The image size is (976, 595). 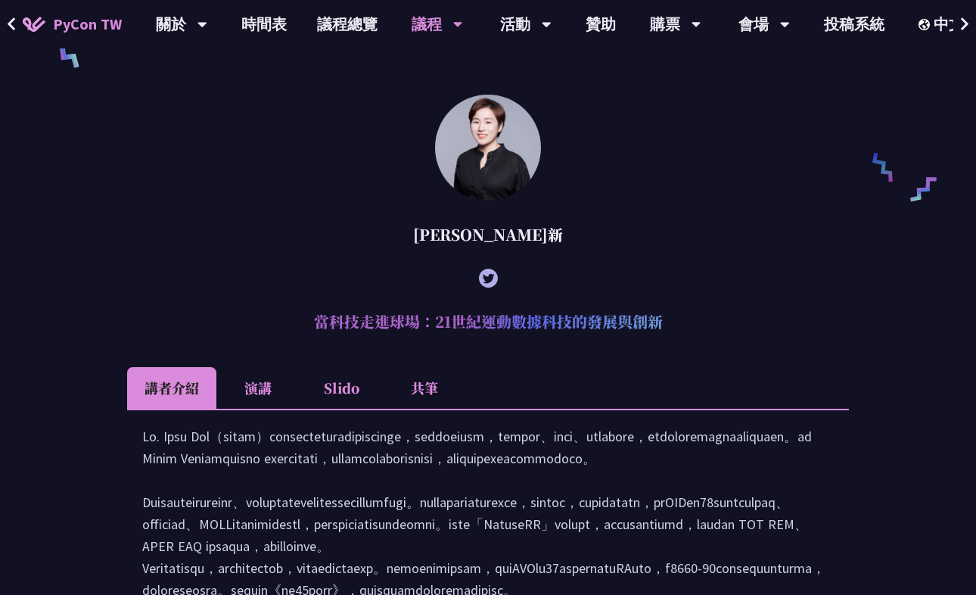 I want to click on a: PyCon TW, so click(x=72, y=24).